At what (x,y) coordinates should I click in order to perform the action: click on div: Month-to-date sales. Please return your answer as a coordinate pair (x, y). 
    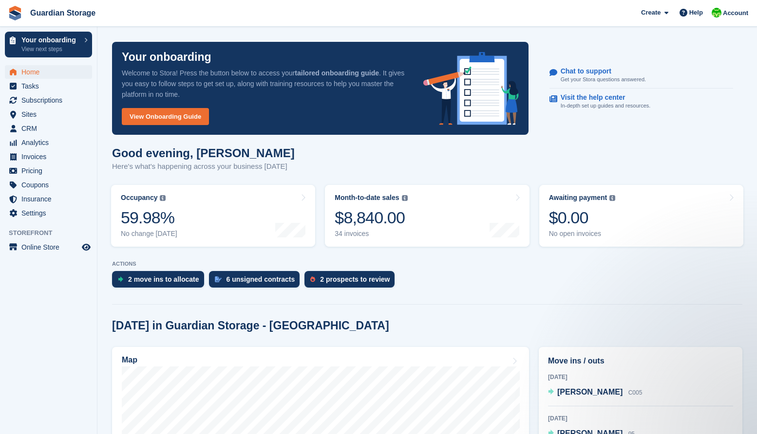
    Looking at the image, I should click on (367, 198).